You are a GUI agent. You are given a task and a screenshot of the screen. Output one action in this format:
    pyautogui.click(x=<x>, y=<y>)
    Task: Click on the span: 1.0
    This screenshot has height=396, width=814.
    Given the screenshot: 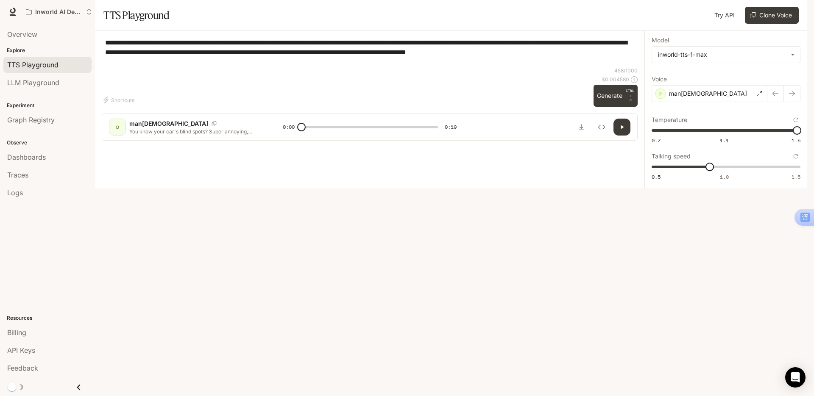 What is the action you would take?
    pyautogui.click(x=724, y=177)
    